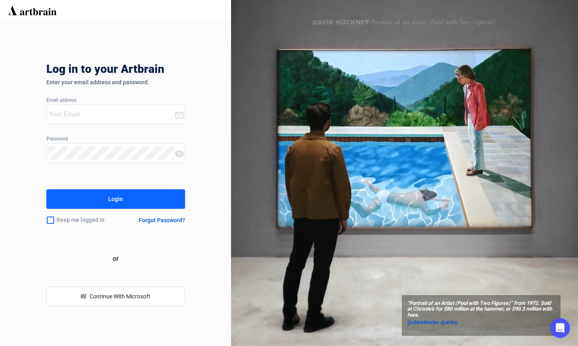 This screenshot has width=578, height=346. What do you see at coordinates (83, 296) in the screenshot?
I see `span: windows` at bounding box center [83, 296].